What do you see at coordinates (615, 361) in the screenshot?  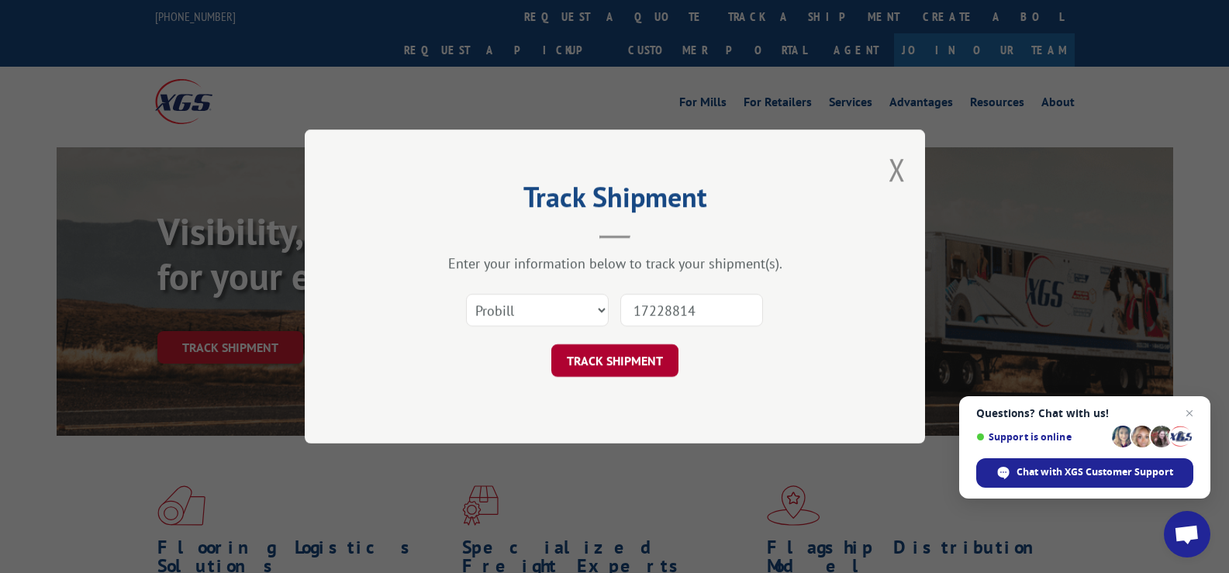 I see `button: TRACK SHIPMENT` at bounding box center [615, 361].